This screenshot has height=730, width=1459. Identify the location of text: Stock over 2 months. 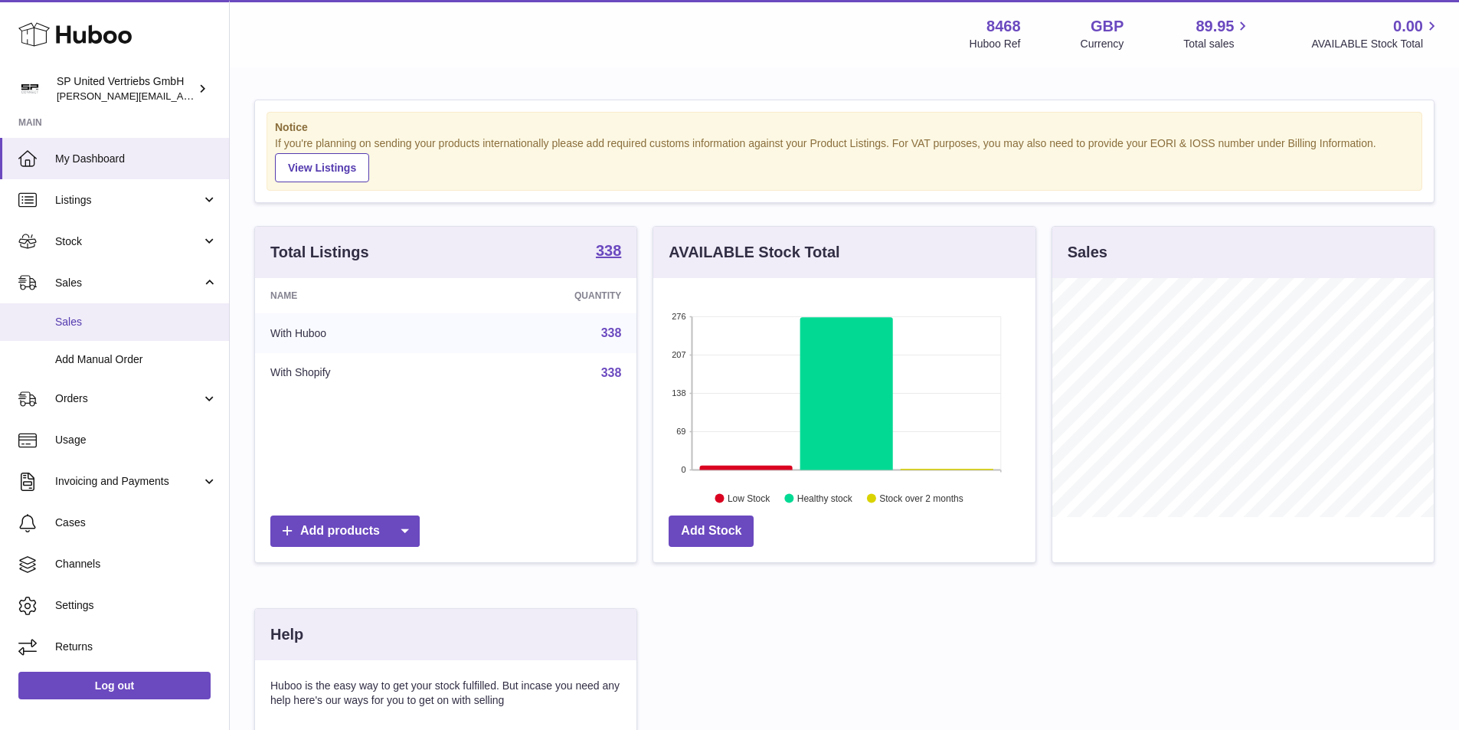
(921, 498).